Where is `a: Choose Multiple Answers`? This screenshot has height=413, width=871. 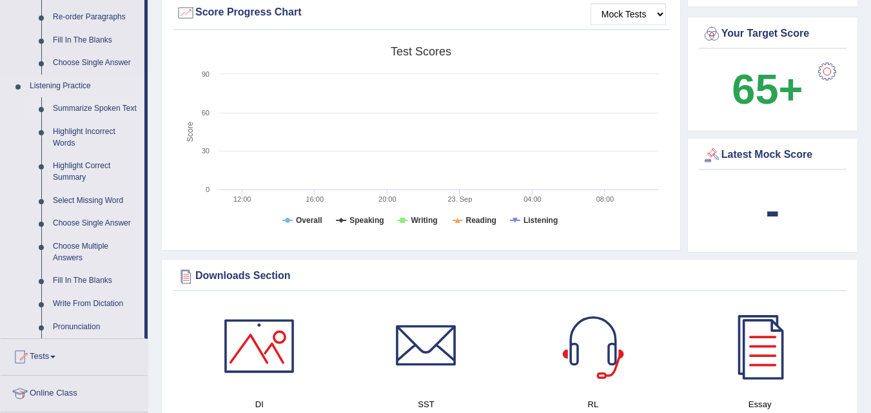 a: Choose Multiple Answers is located at coordinates (95, 252).